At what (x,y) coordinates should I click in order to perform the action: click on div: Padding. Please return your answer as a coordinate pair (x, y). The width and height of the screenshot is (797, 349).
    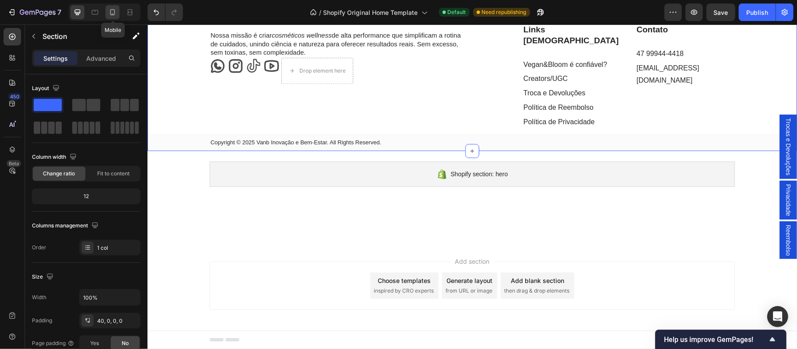
    Looking at the image, I should click on (42, 321).